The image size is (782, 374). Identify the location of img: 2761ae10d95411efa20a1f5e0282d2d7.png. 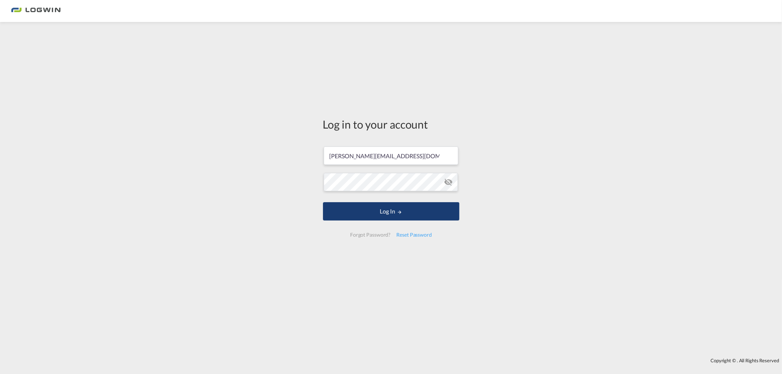
(36, 11).